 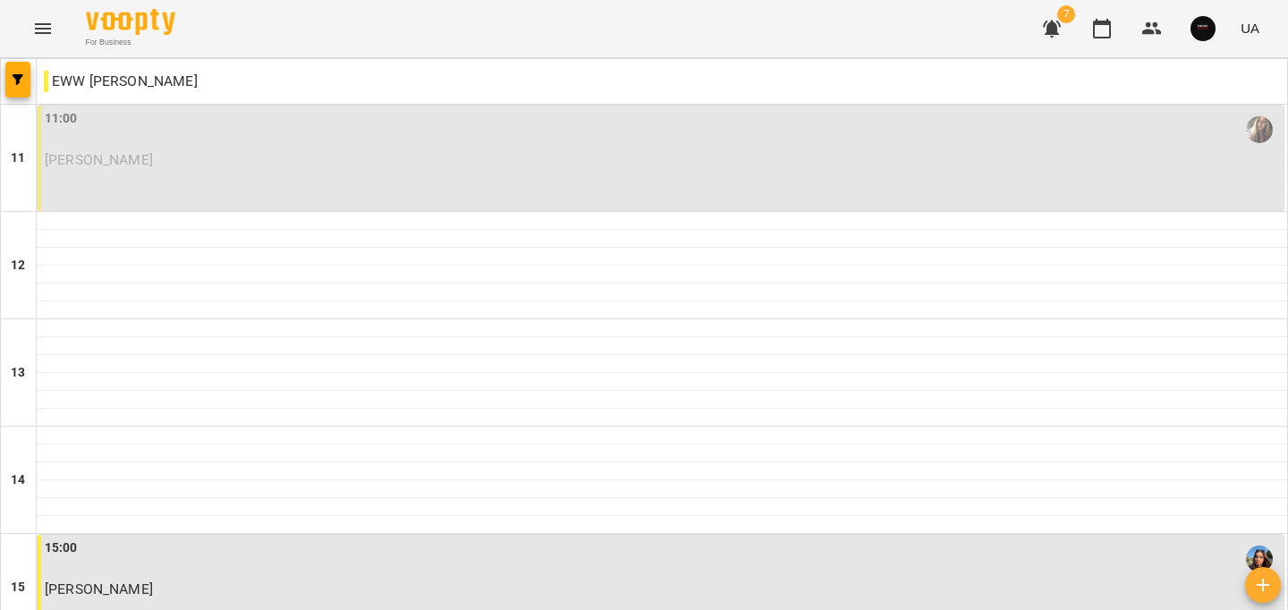 What do you see at coordinates (1259, 130) in the screenshot?
I see `div: Бойко Олександра Вікторівна` at bounding box center [1259, 130].